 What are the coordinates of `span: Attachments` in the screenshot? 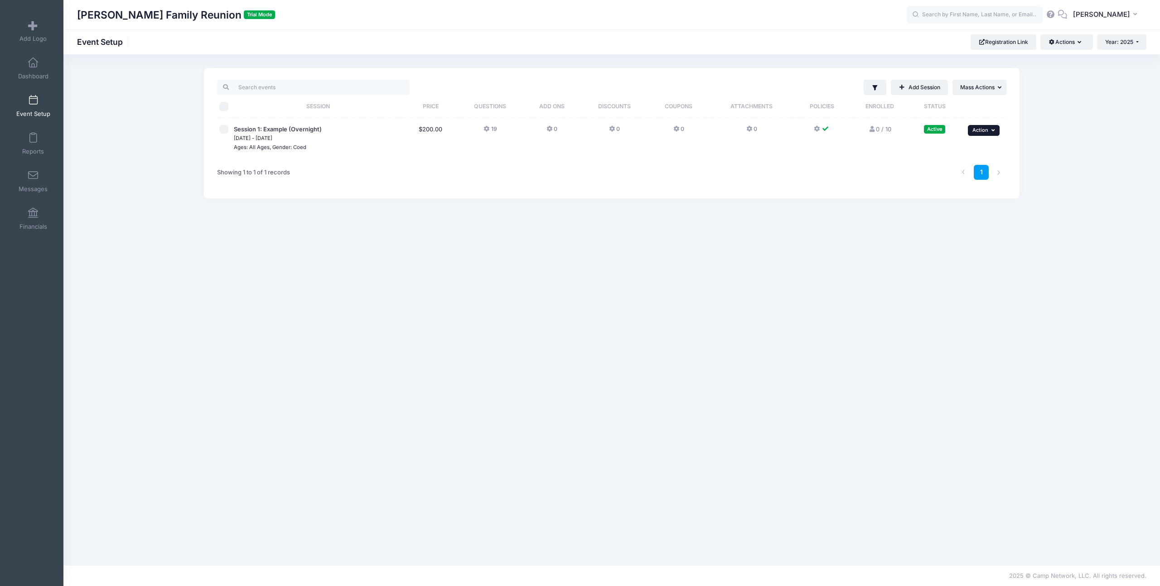 It's located at (751, 106).